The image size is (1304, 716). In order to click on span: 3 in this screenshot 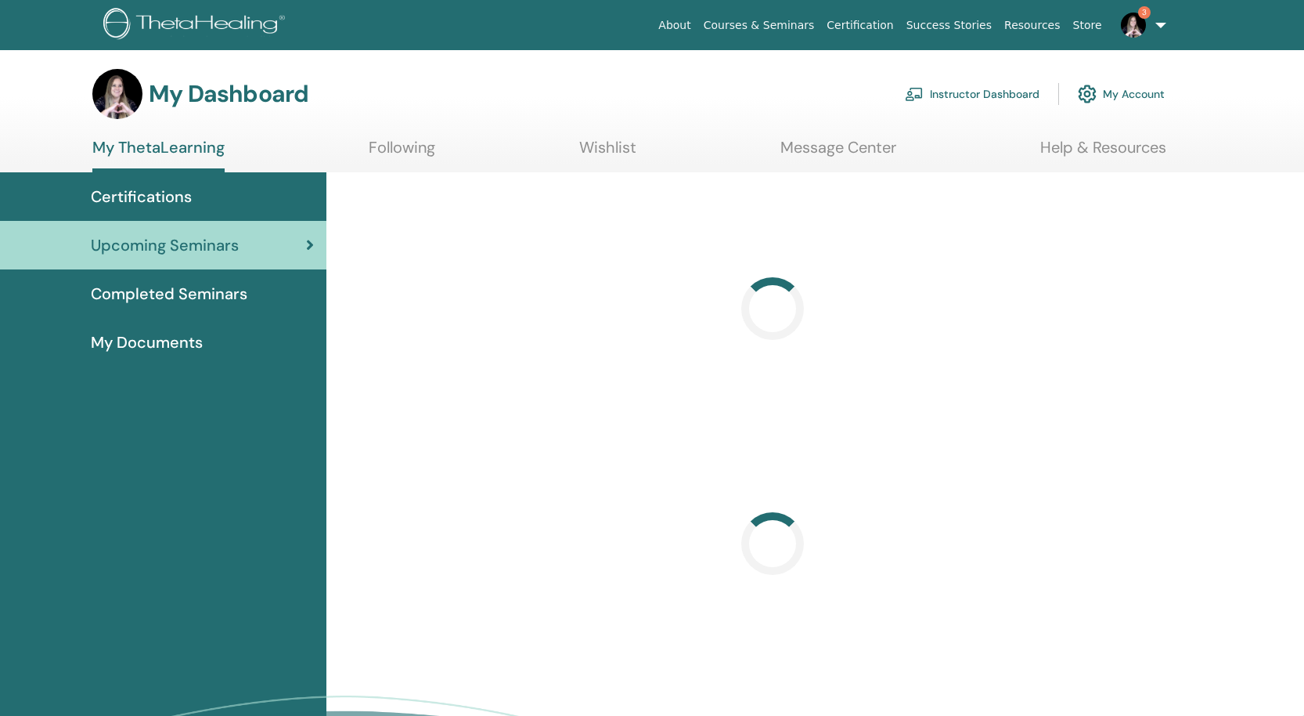, I will do `click(1145, 13)`.